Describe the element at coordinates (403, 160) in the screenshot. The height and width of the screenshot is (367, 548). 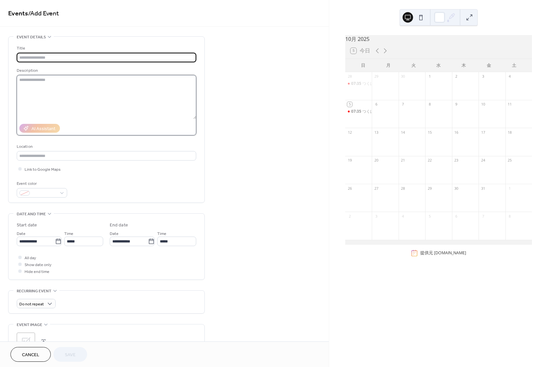
I see `div: 21` at that location.